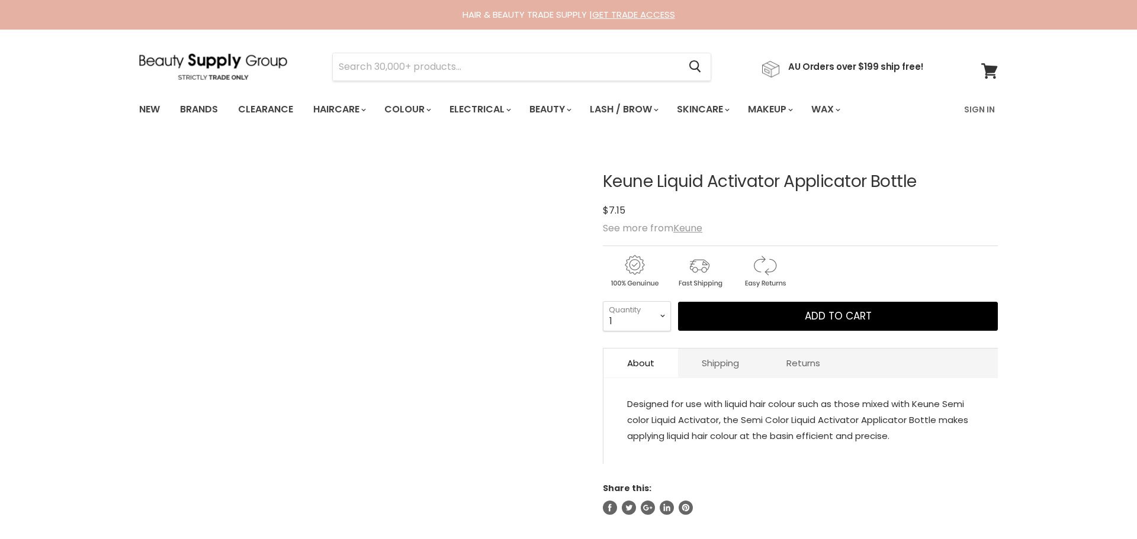 The image size is (1137, 539). Describe the element at coordinates (634, 14) in the screenshot. I see `a: GET TRADE ACCESS` at that location.